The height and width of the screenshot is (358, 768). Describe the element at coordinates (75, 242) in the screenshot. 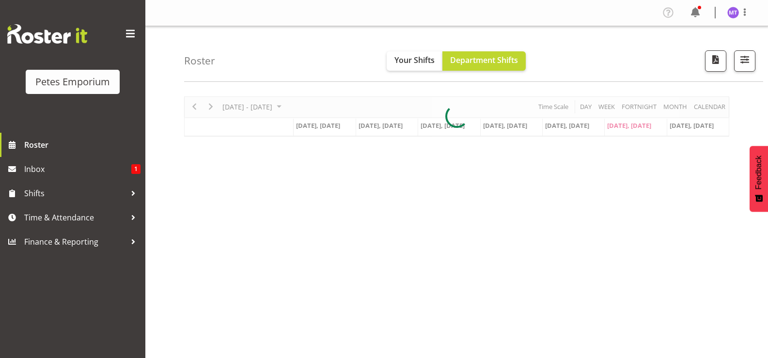

I see `span: Finance & Reporting` at that location.